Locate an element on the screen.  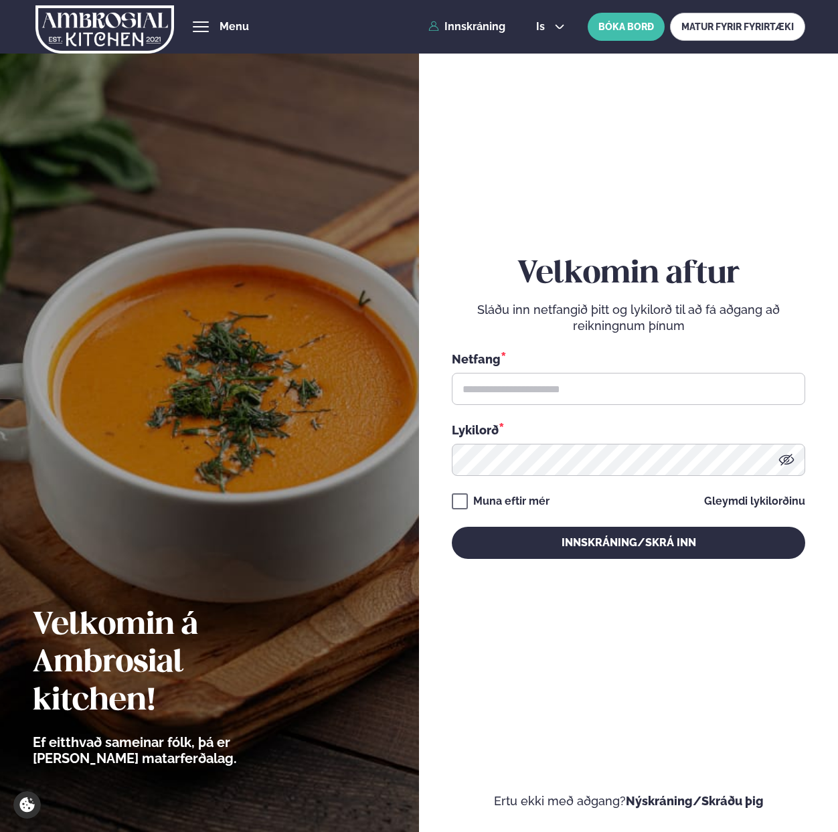
a: MATUR FYRIR FYRIRTÆKI is located at coordinates (738, 27).